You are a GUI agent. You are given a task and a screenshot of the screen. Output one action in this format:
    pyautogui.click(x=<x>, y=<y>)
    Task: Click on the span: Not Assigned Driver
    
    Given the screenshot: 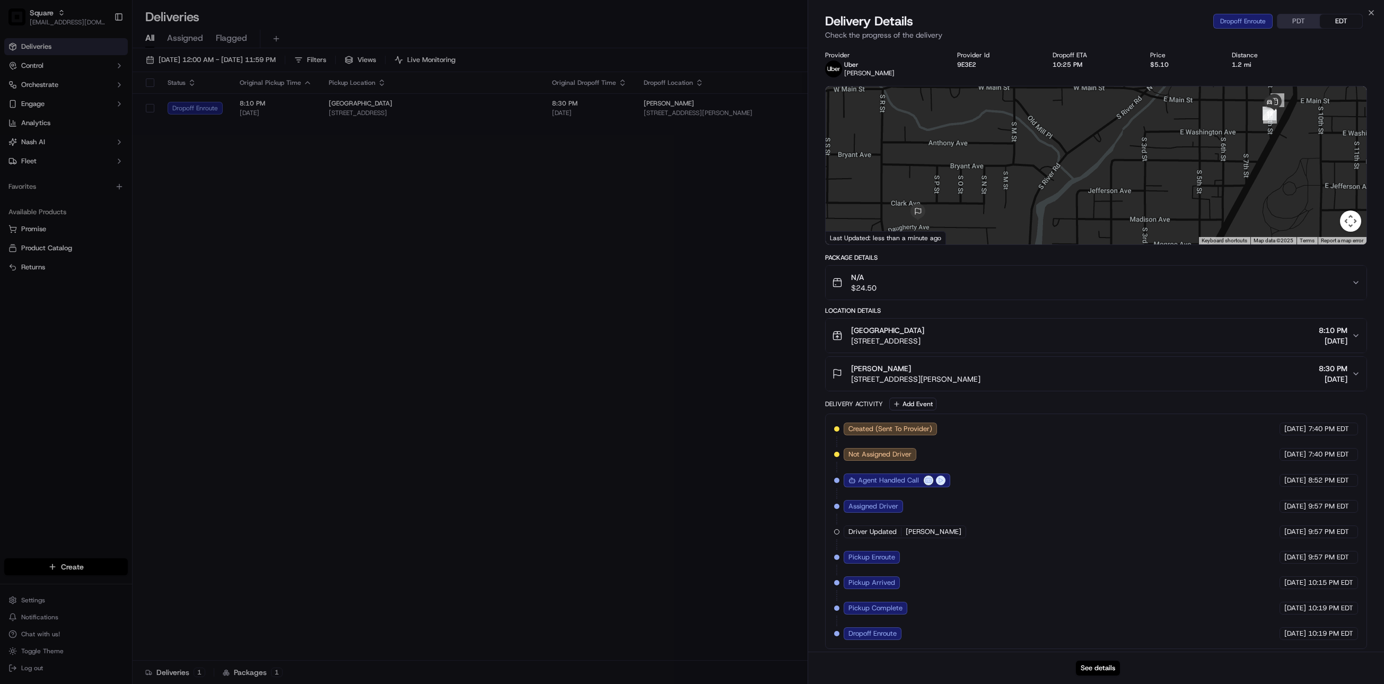 What is the action you would take?
    pyautogui.click(x=880, y=455)
    